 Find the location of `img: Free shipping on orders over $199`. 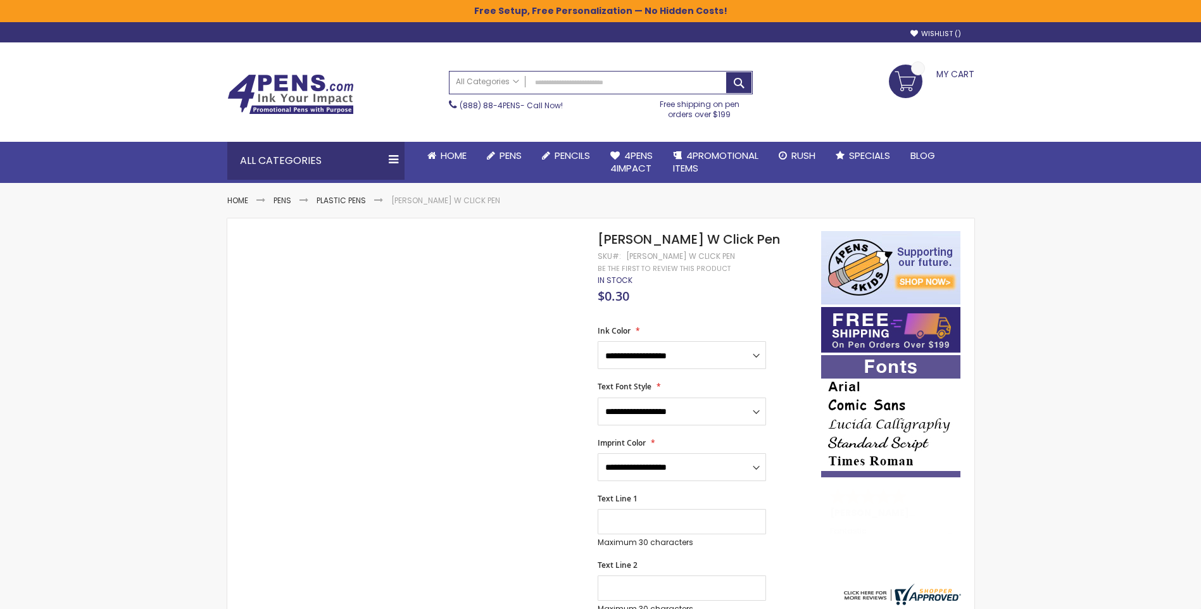

img: Free shipping on orders over $199 is located at coordinates (891, 330).